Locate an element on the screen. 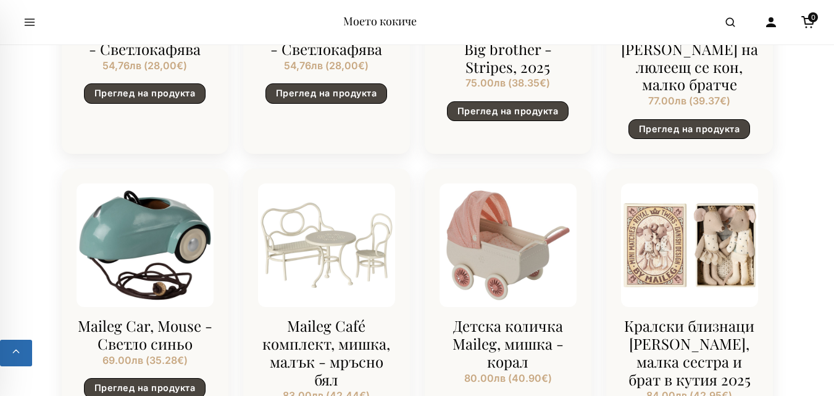 The width and height of the screenshot is (834, 396). font: 0 is located at coordinates (813, 17).